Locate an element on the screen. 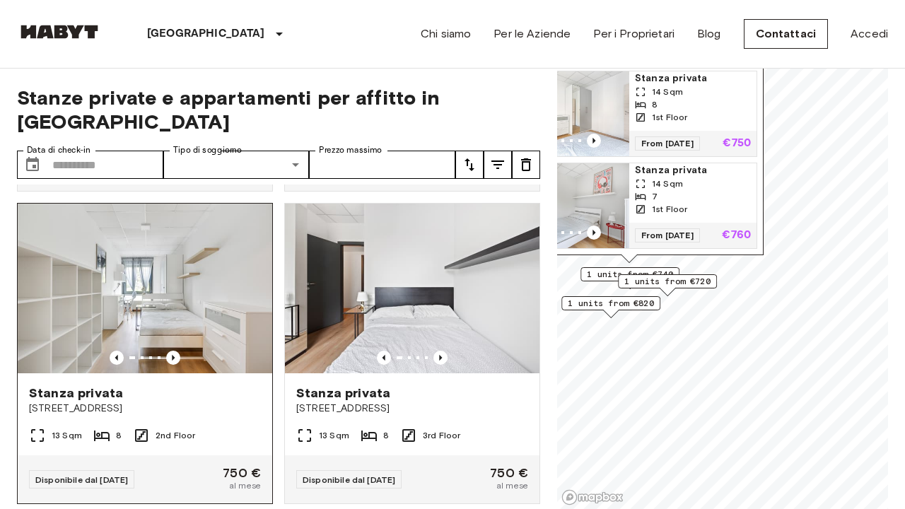 Image resolution: width=905 pixels, height=509 pixels. a: Blog is located at coordinates (709, 34).